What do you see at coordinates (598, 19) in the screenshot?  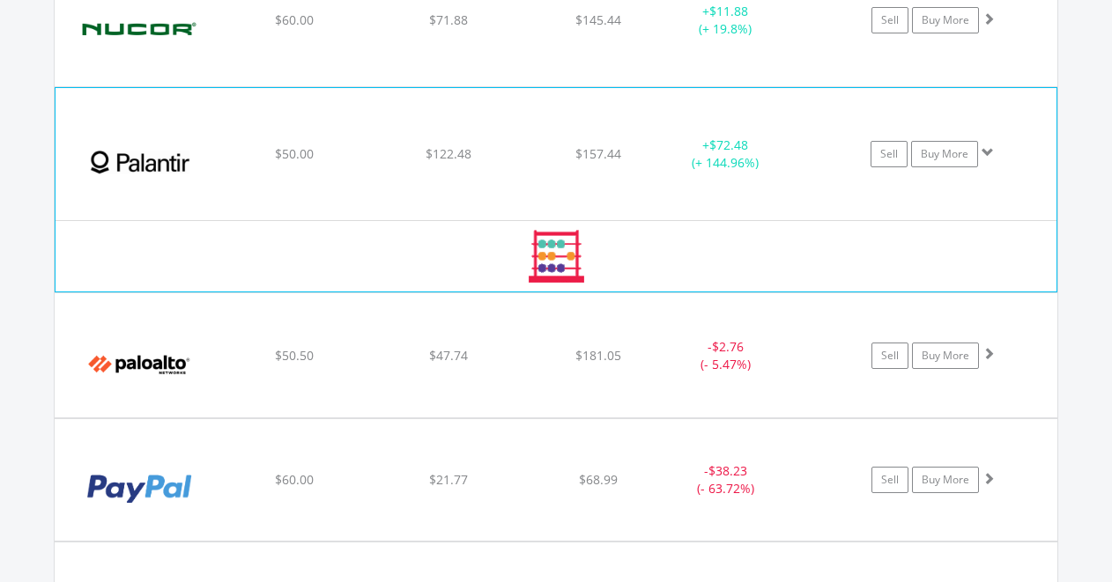 I see `span: $145.44` at bounding box center [598, 19].